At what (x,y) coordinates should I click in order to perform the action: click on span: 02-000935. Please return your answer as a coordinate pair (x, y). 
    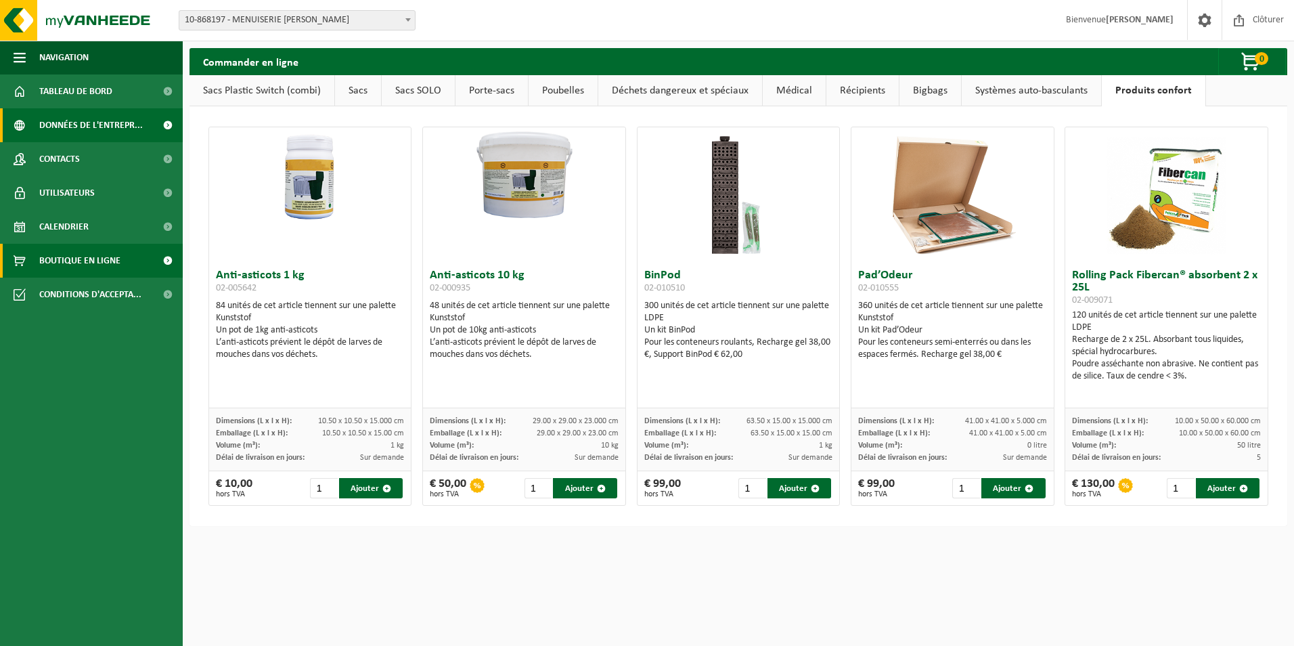
    Looking at the image, I should click on (450, 288).